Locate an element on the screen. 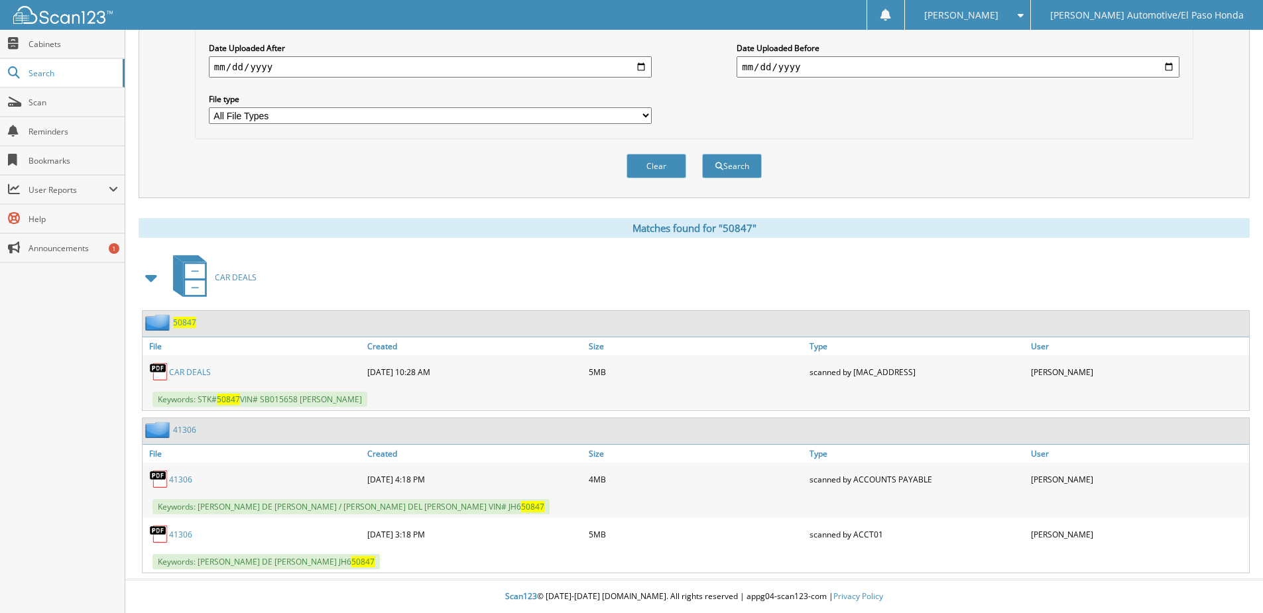  span: Scan is located at coordinates (73, 102).